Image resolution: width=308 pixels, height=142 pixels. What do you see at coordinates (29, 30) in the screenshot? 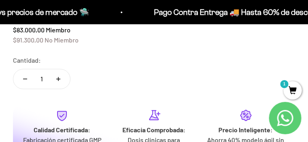
I see `span: $83.000,00` at bounding box center [29, 30].